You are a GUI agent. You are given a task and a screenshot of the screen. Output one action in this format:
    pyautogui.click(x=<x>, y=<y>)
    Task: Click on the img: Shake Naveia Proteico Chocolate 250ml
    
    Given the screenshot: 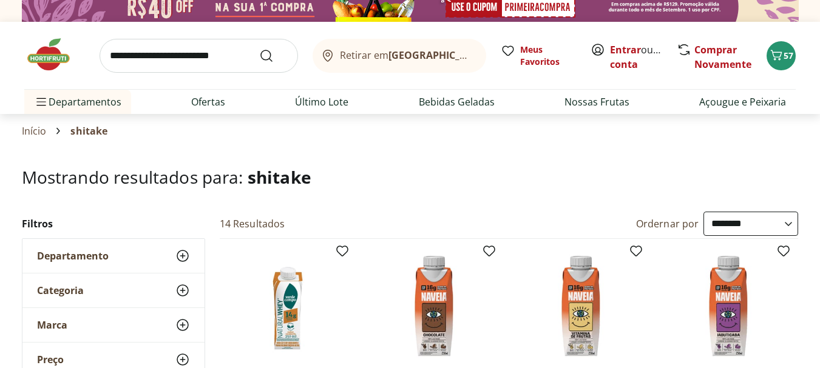 What is the action you would take?
    pyautogui.click(x=434, y=306)
    